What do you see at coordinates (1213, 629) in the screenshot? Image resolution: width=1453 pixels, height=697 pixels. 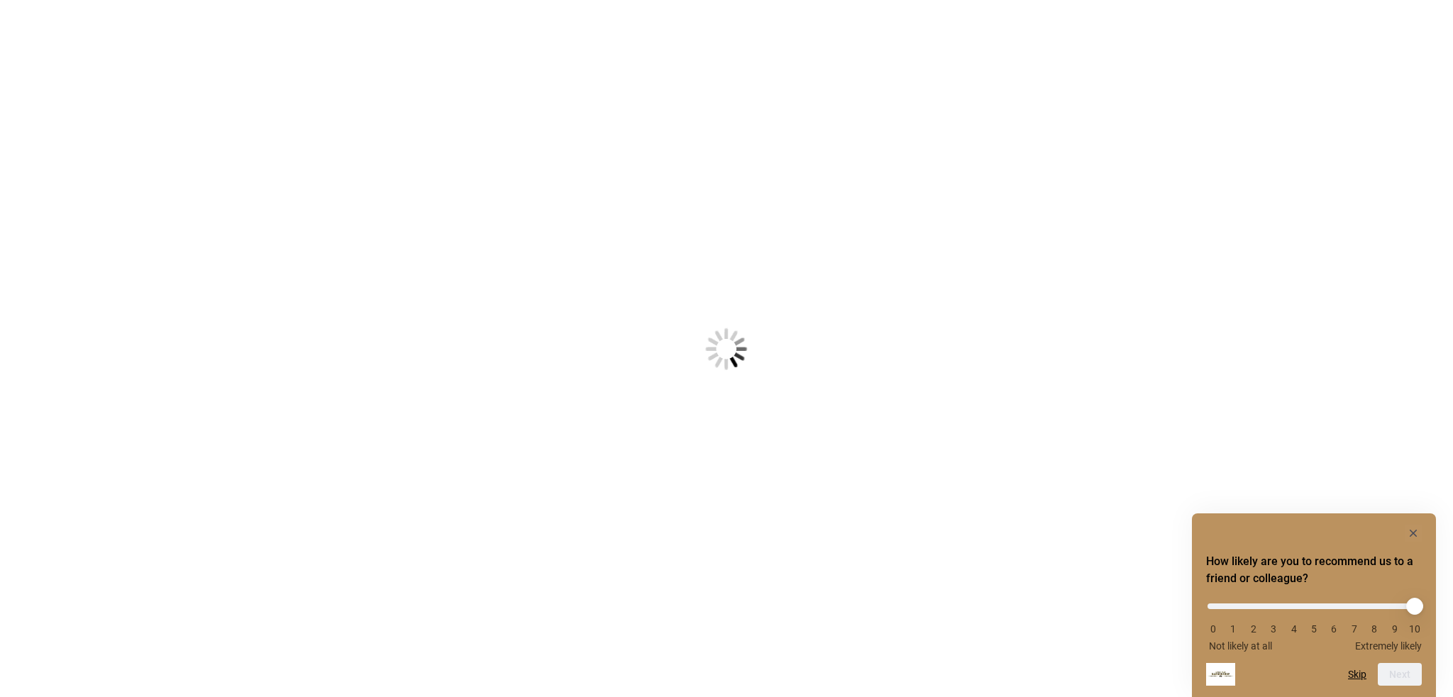 I see `li: 0` at bounding box center [1213, 629].